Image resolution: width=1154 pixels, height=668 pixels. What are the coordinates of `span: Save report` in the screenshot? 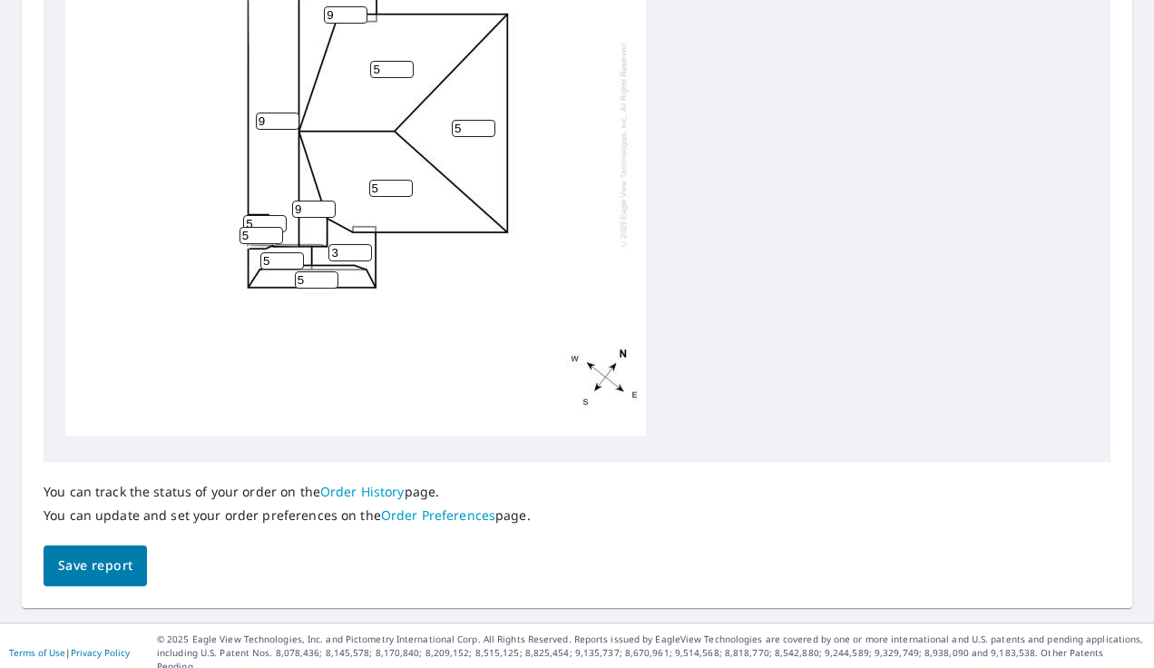 It's located at (95, 565).